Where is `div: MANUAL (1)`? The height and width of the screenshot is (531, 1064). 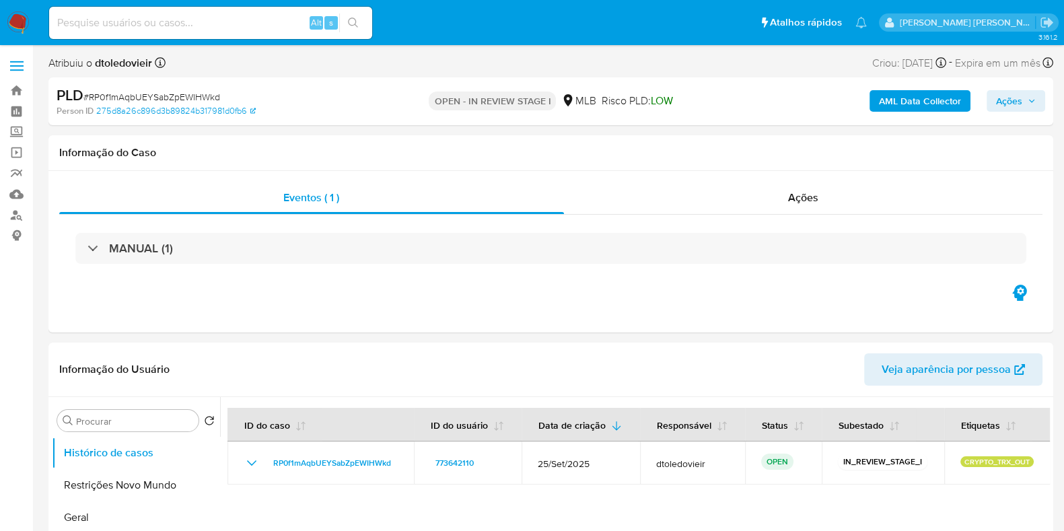 div: MANUAL (1) is located at coordinates (550, 248).